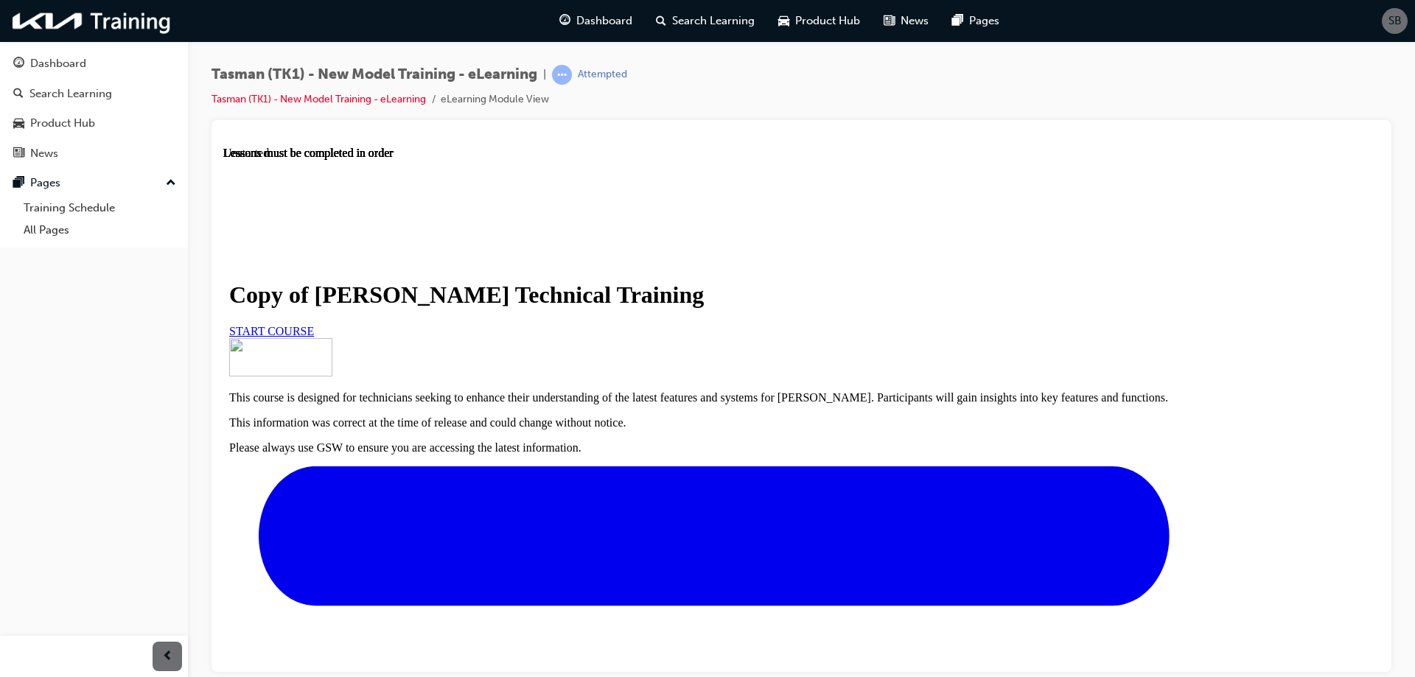 This screenshot has height=677, width=1415. What do you see at coordinates (94, 108) in the screenshot?
I see `button: DashboardSearch LearningProduct HubNews` at bounding box center [94, 108].